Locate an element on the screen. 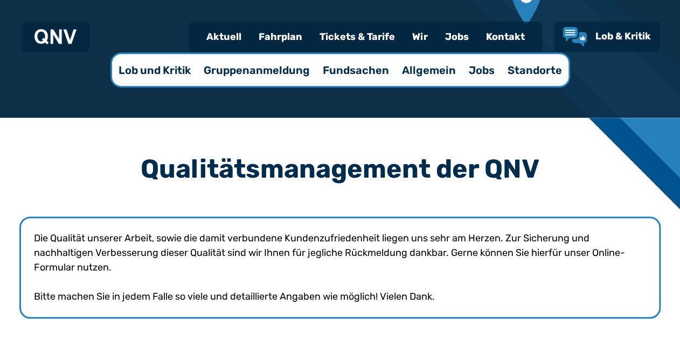 This screenshot has width=680, height=338. a: QNV Logo is located at coordinates (56, 37).